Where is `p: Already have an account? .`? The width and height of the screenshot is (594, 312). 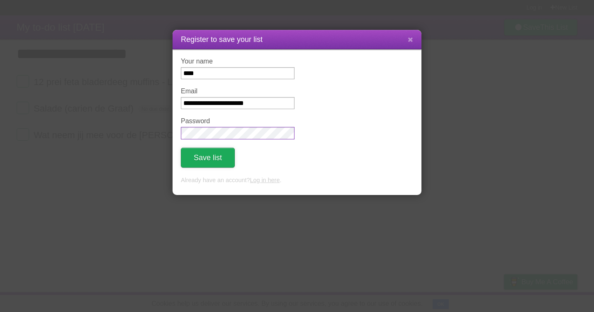
p: Already have an account? . is located at coordinates (297, 180).